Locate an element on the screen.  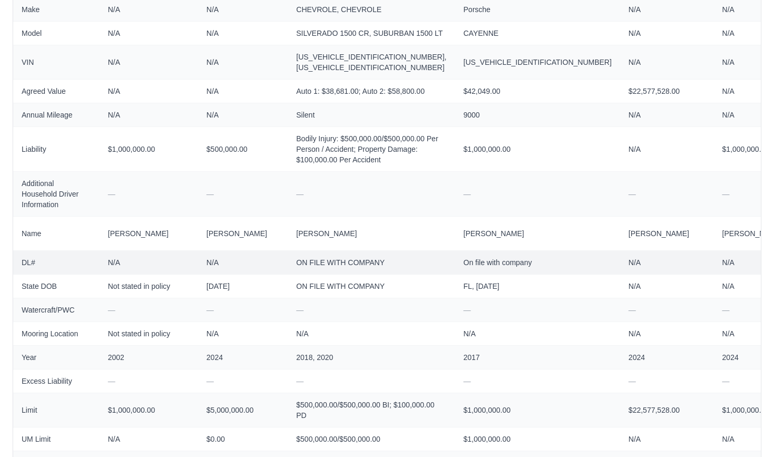
span: State DOB is located at coordinates (56, 286).